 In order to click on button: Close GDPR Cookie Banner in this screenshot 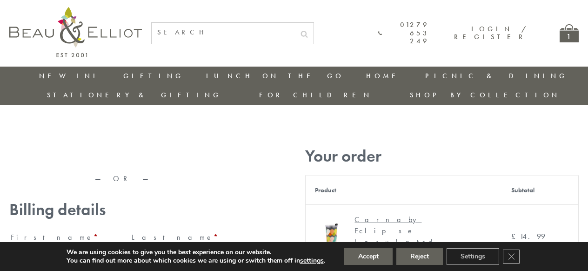, I will do `click(511, 256)`.